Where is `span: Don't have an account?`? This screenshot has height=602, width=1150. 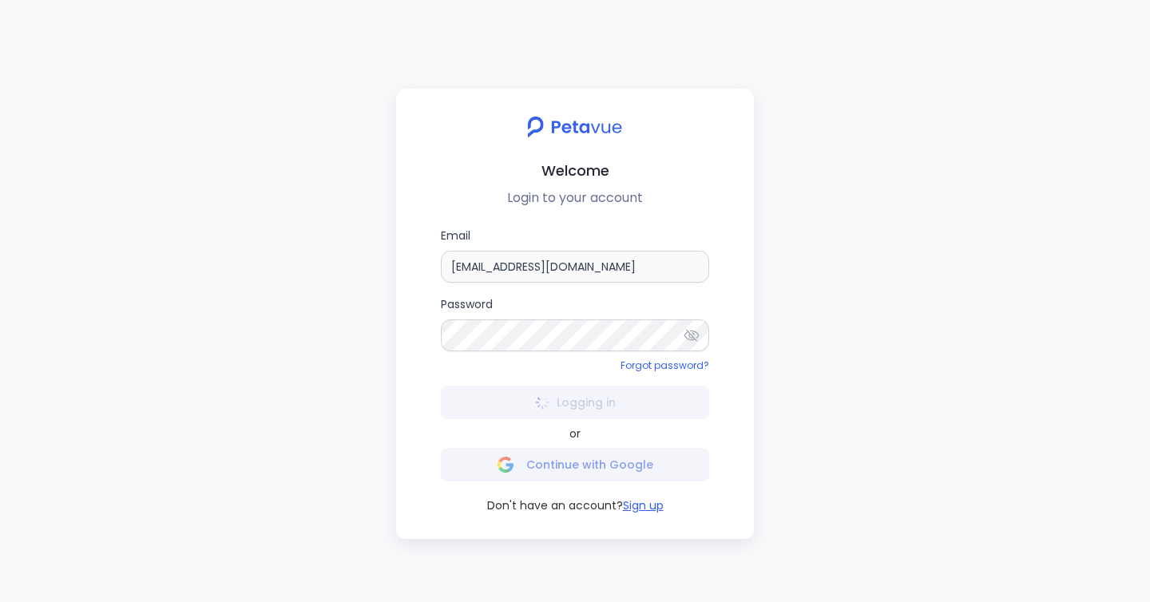
span: Don't have an account? is located at coordinates (555, 506).